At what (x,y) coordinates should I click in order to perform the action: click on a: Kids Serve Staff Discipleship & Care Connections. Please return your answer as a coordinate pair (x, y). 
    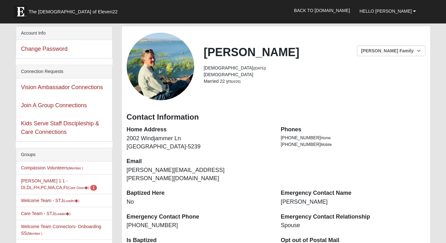
    Looking at the image, I should click on (60, 127).